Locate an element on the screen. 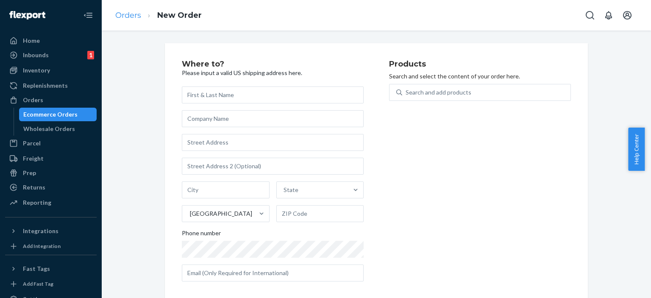 The image size is (651, 298). input: Company Name is located at coordinates (273, 119).